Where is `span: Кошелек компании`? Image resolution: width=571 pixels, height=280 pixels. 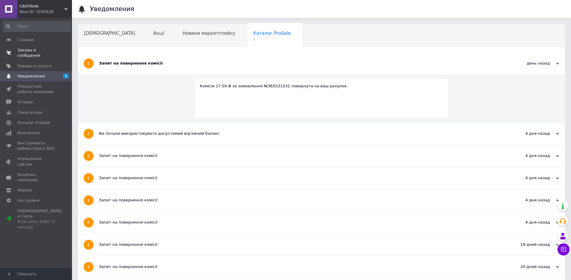
span: Кошелек компании is located at coordinates (36, 177).